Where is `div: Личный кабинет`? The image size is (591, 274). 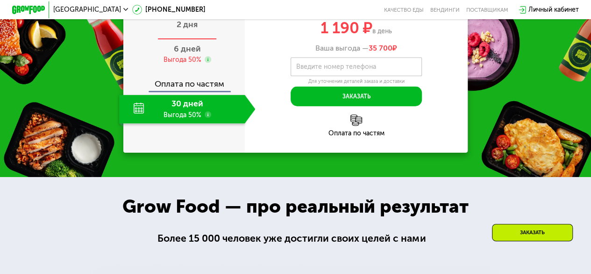
div: Личный кабинет is located at coordinates (554, 9).